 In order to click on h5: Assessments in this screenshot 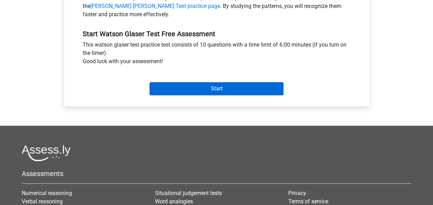, I will do `click(217, 173)`.